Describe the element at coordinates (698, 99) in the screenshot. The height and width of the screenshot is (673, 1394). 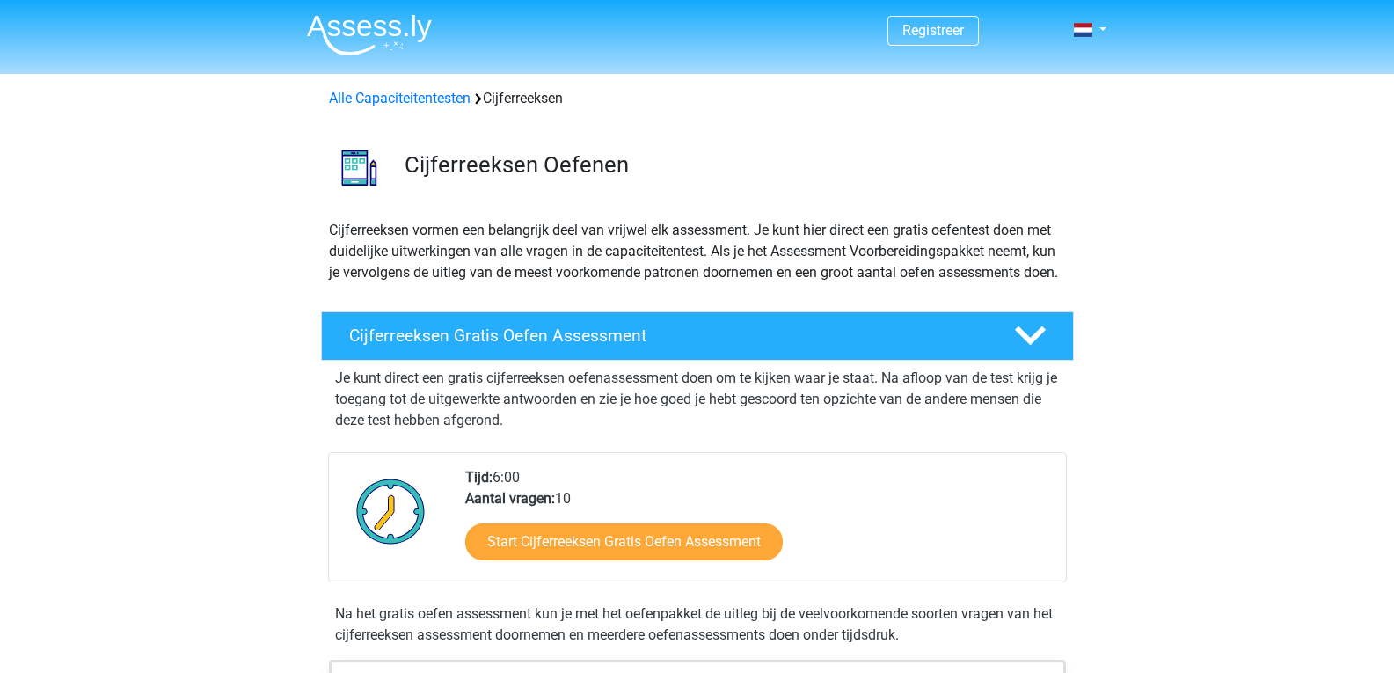
I see `div: Cijferreeksen` at that location.